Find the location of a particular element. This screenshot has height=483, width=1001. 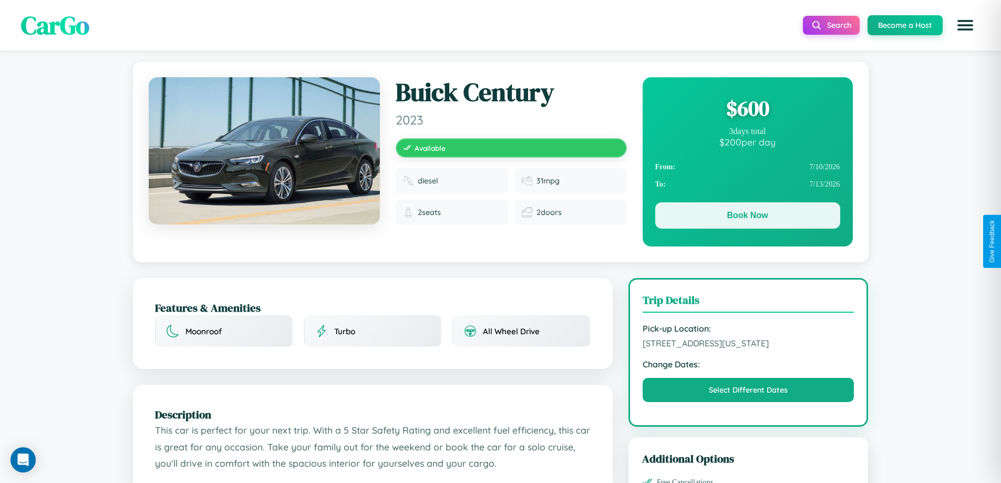

h3: Additional Options is located at coordinates (748, 458).